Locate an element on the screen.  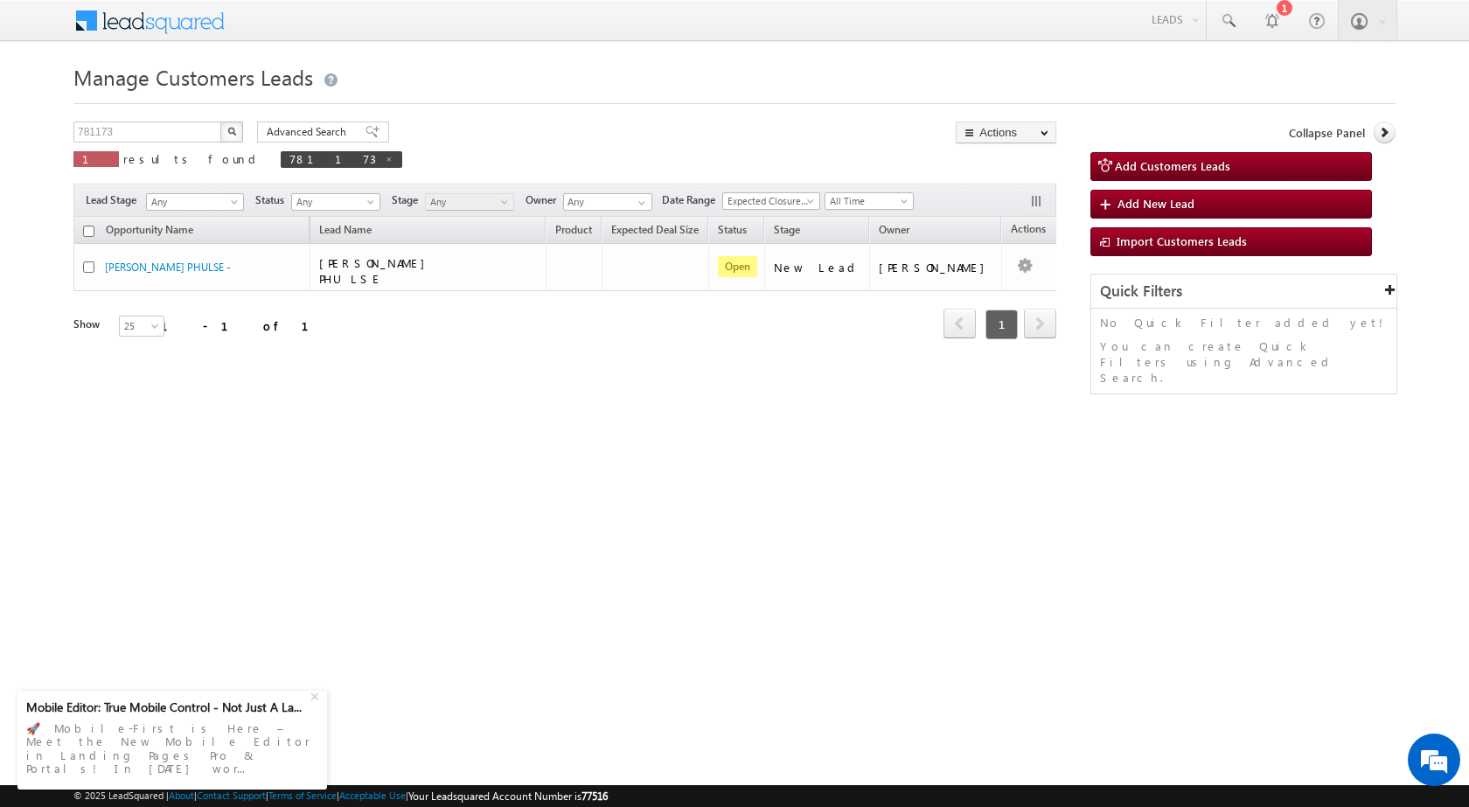
a: Expected Deal Size is located at coordinates (655, 232).